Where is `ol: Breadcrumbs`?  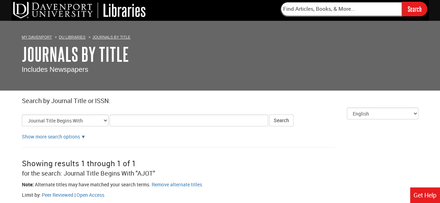
ol: Breadcrumbs is located at coordinates (220, 37).